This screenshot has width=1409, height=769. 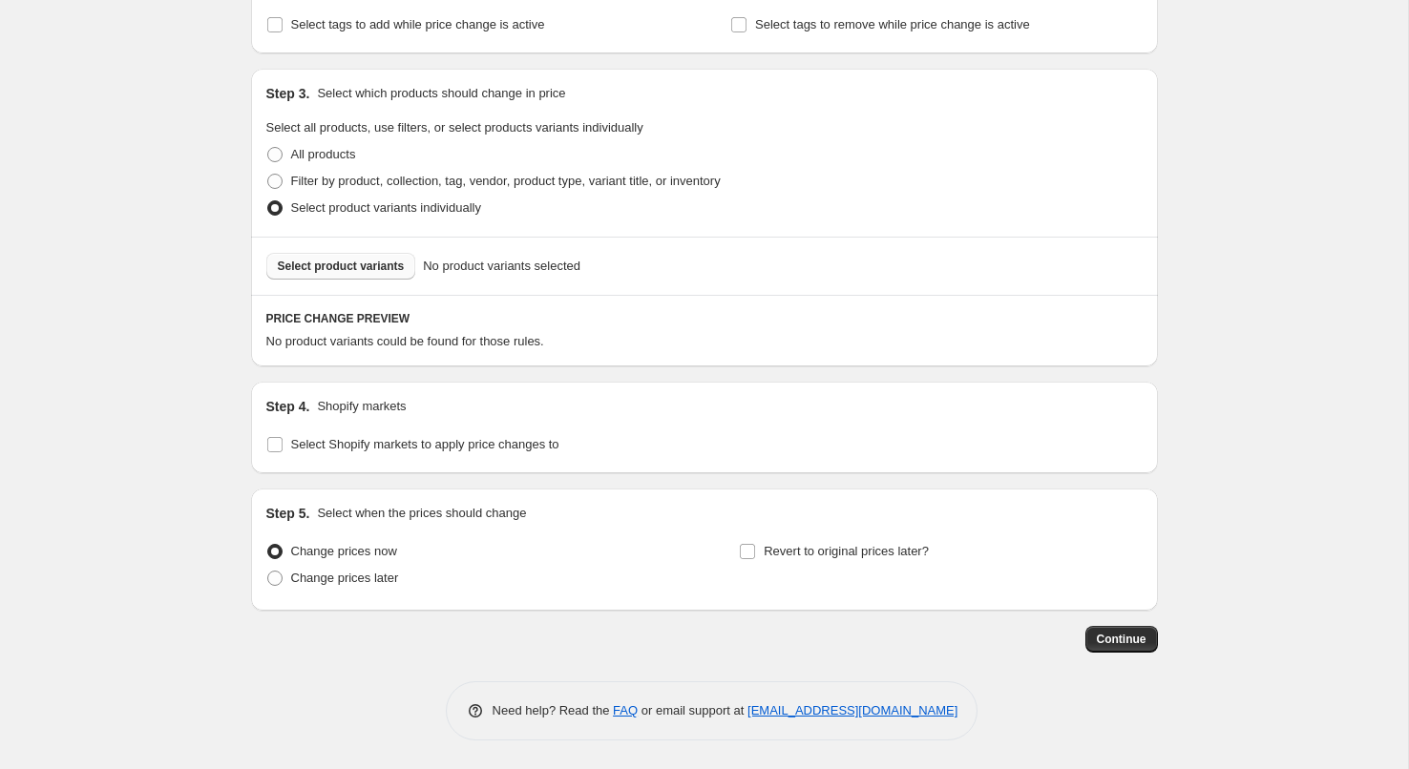 I want to click on p: Select when the prices should change, so click(x=421, y=514).